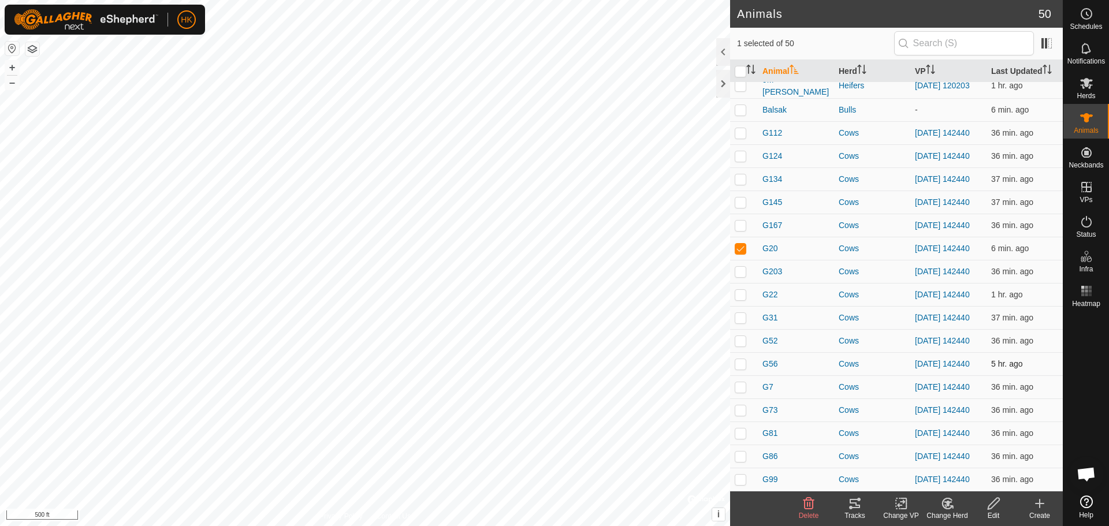 The height and width of the screenshot is (526, 1109). I want to click on div: Change Herd, so click(947, 516).